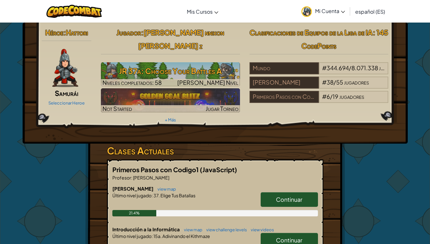 This screenshot has height=244, width=430. What do you see at coordinates (335, 96) in the screenshot?
I see `span: 19` at bounding box center [335, 96].